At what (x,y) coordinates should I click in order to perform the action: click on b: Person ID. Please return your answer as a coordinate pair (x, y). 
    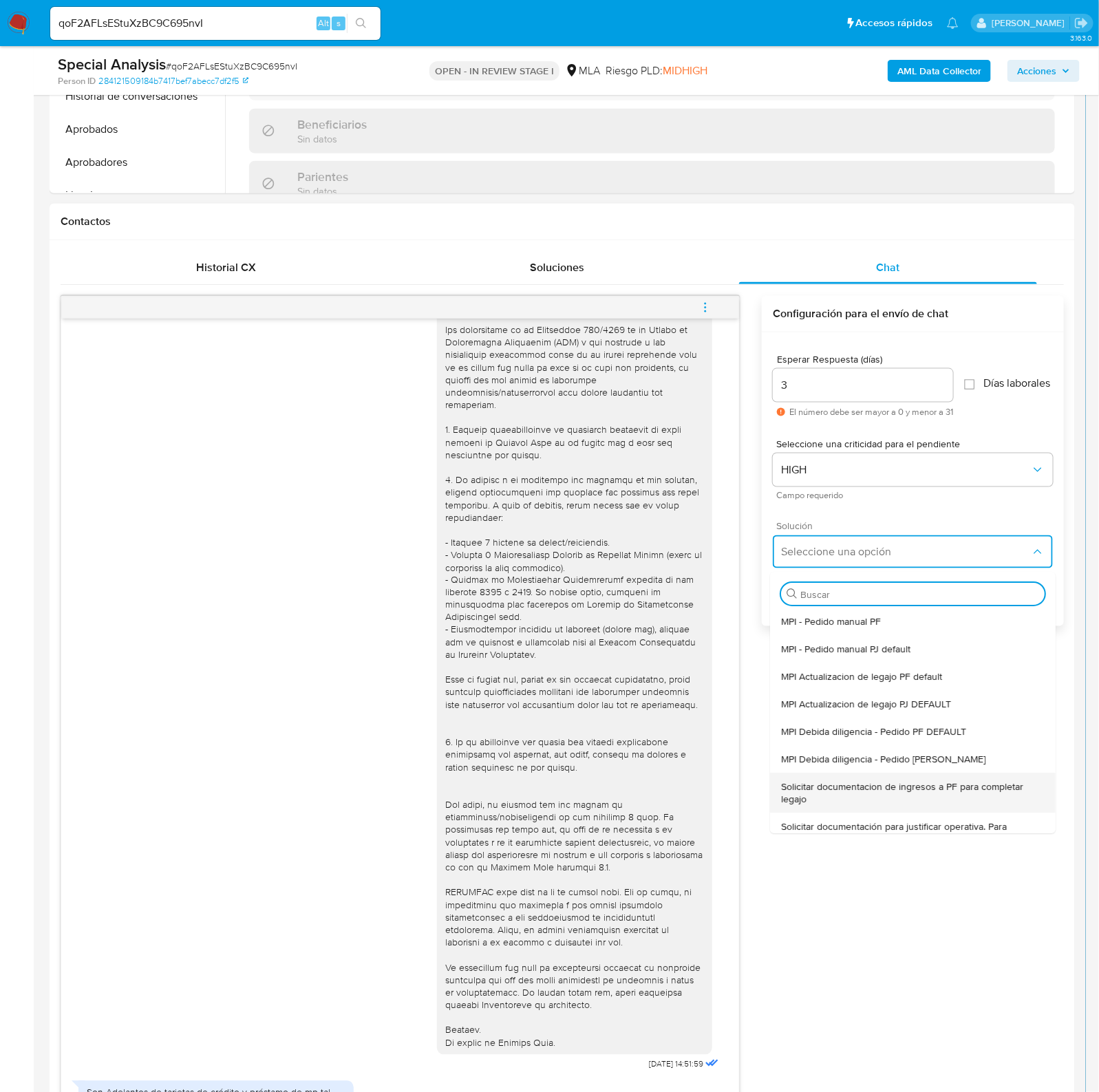
    Looking at the image, I should click on (76, 82).